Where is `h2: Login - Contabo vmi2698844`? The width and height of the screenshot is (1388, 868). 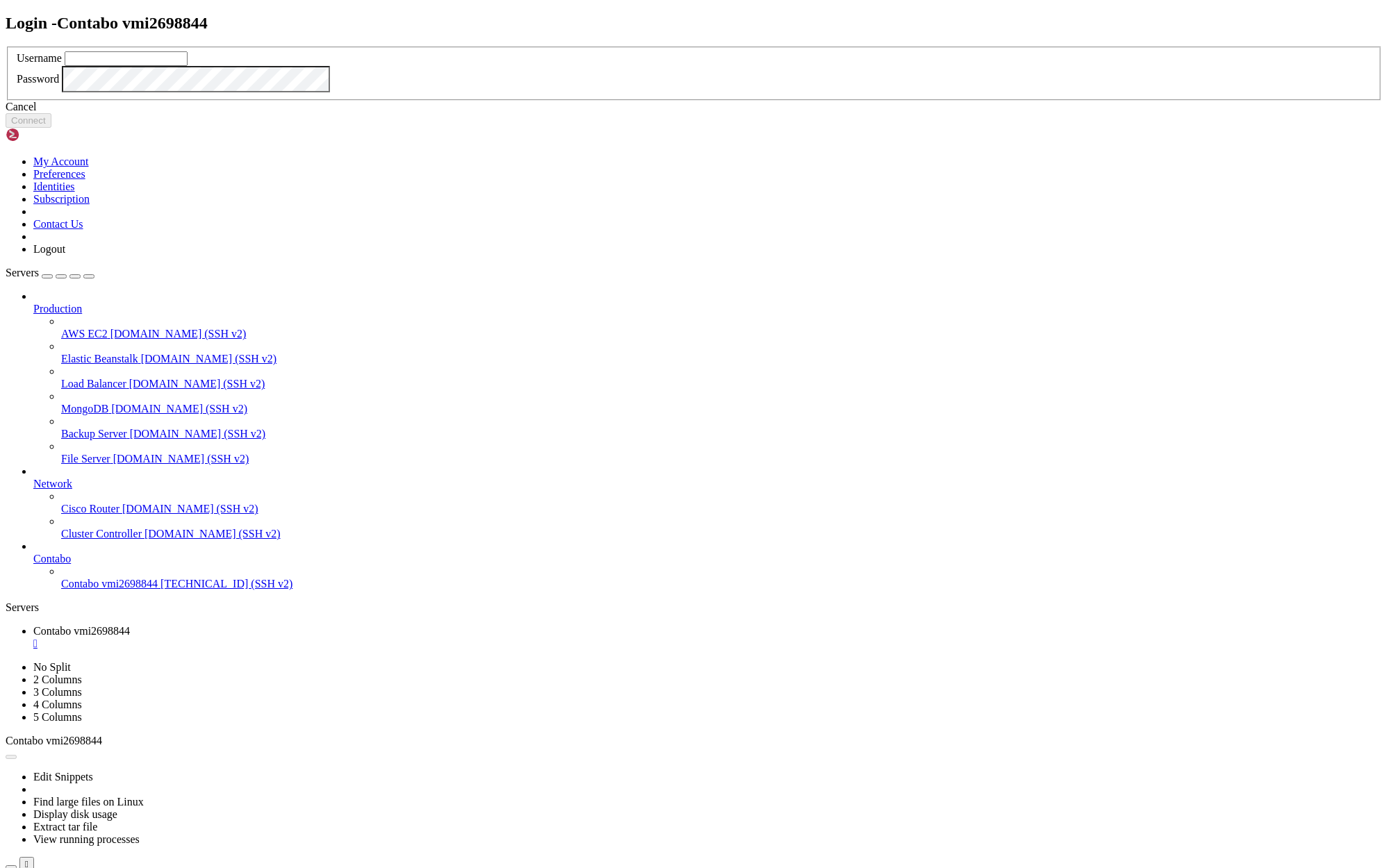
h2: Login - Contabo vmi2698844 is located at coordinates (694, 23).